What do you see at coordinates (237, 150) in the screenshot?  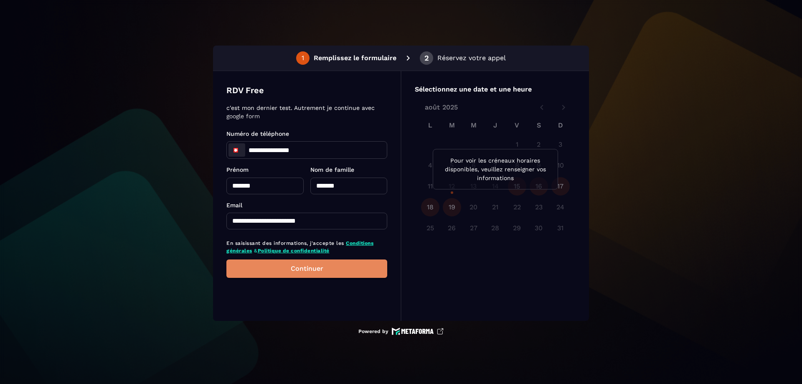 I see `div: Switzerland: + 41` at bounding box center [237, 150].